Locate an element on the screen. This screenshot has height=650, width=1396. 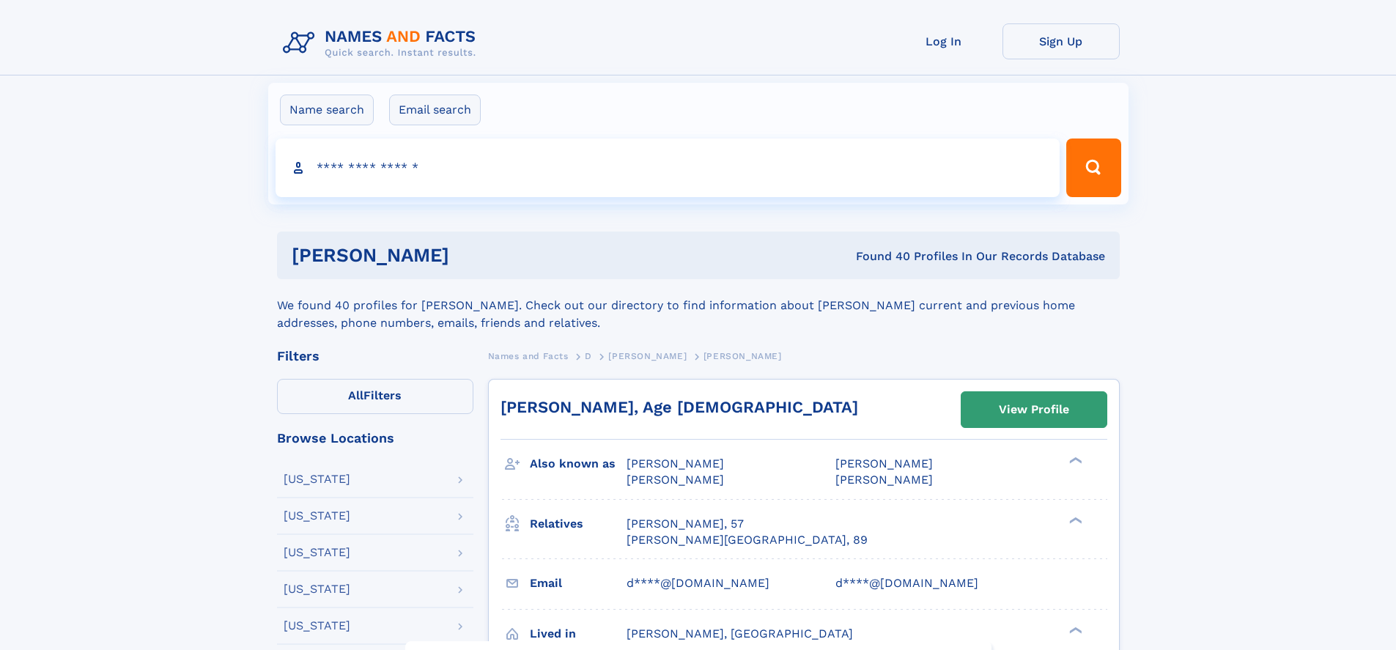
span: D is located at coordinates (589, 356).